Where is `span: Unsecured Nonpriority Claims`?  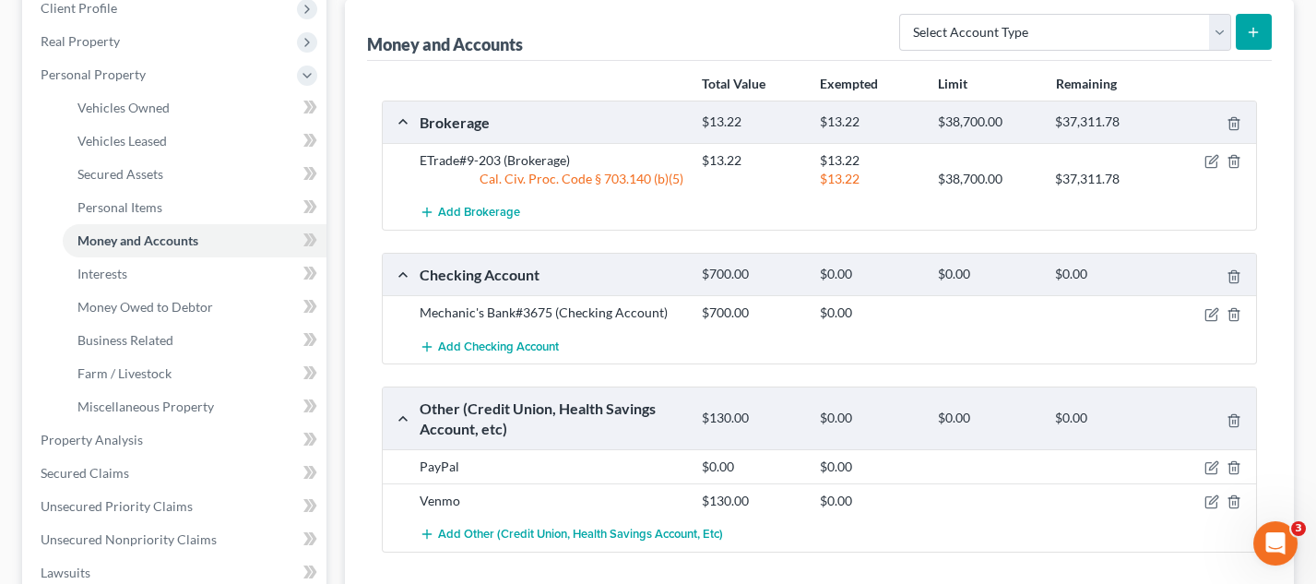 span: Unsecured Nonpriority Claims is located at coordinates (128, 539).